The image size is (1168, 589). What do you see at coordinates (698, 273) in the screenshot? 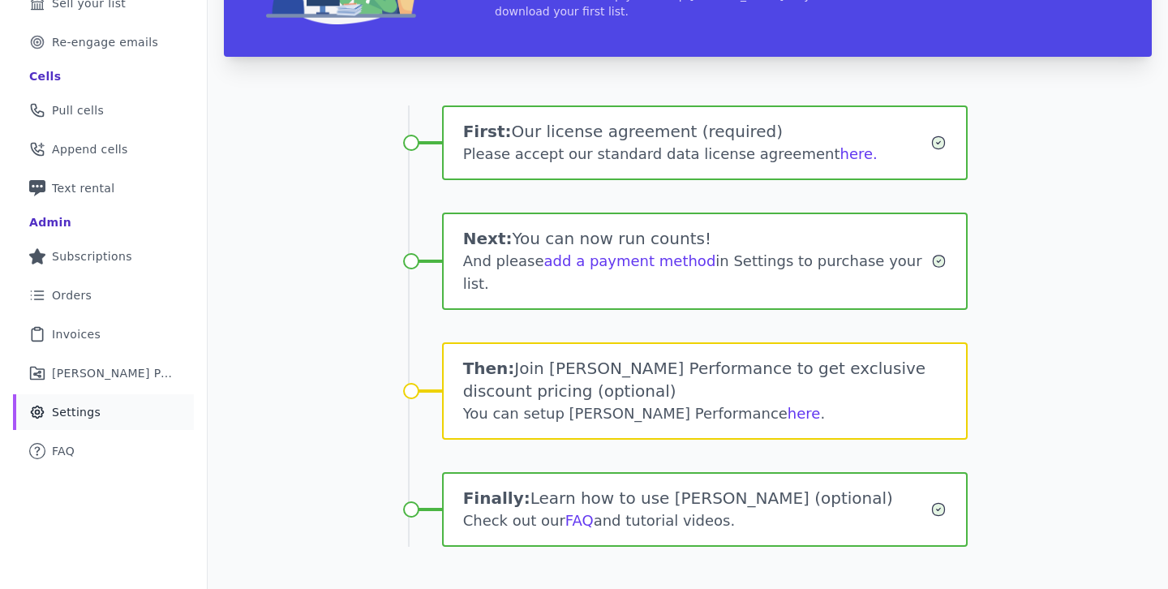
I see `div: And please in Settings to purchase your list.` at bounding box center [698, 273].